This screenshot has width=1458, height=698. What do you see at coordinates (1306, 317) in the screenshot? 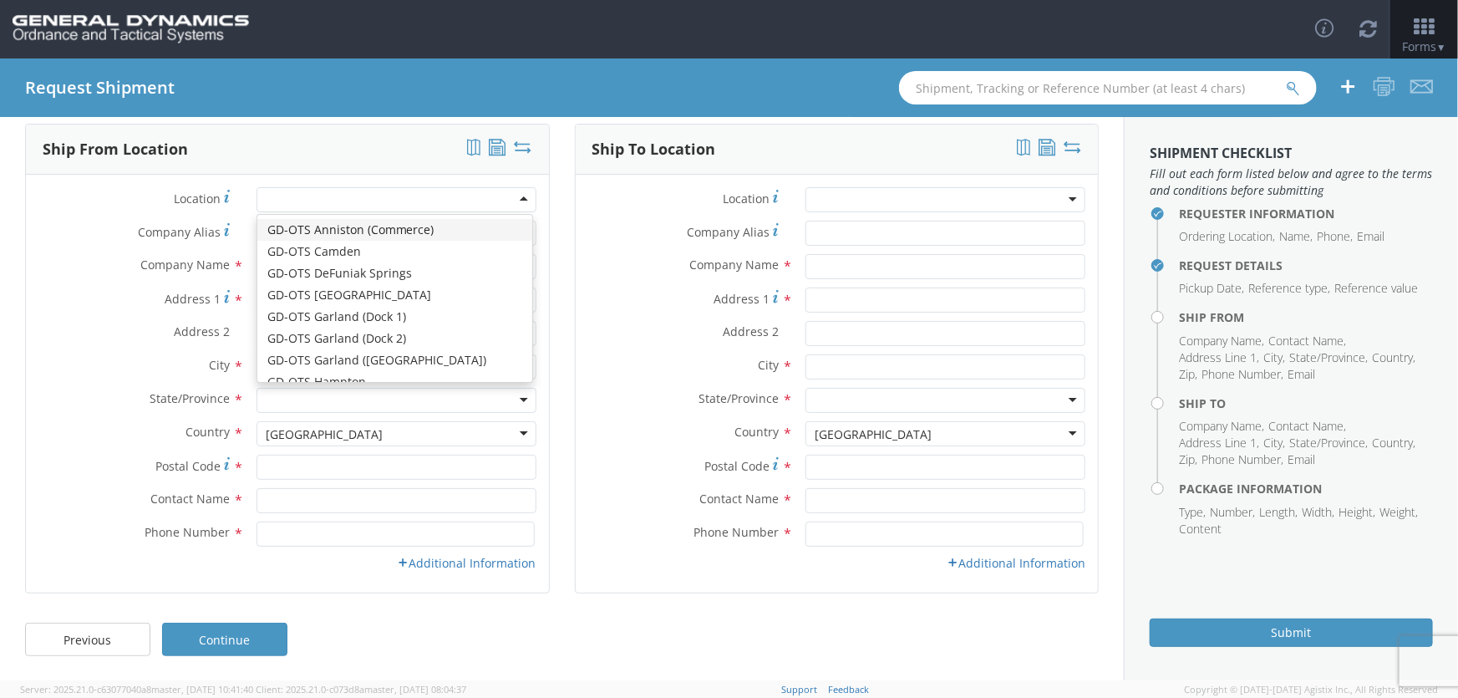
I see `h4: Ship From` at bounding box center [1306, 317].